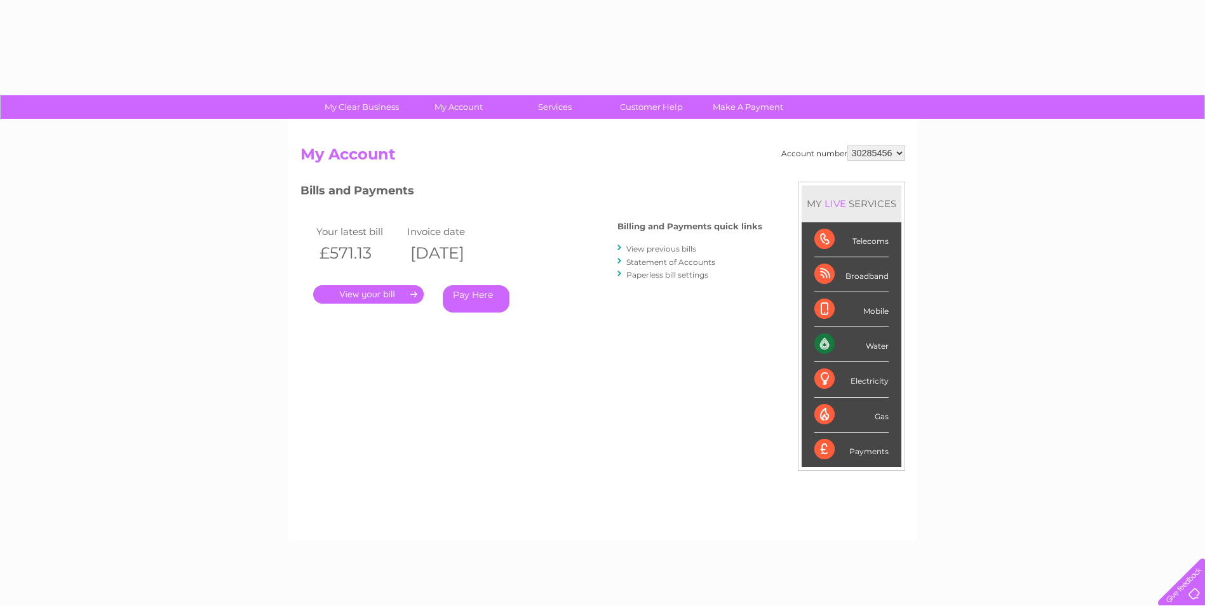 This screenshot has width=1205, height=606. Describe the element at coordinates (851, 203) in the screenshot. I see `div: MY SERVICES` at that location.